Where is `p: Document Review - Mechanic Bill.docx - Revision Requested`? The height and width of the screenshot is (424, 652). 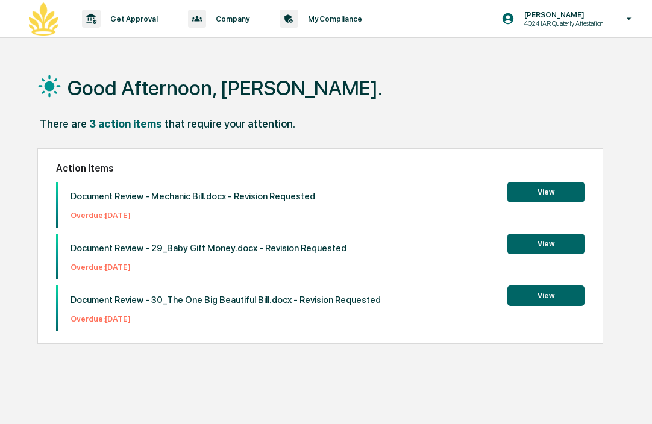 p: Document Review - Mechanic Bill.docx - Revision Requested is located at coordinates (193, 197).